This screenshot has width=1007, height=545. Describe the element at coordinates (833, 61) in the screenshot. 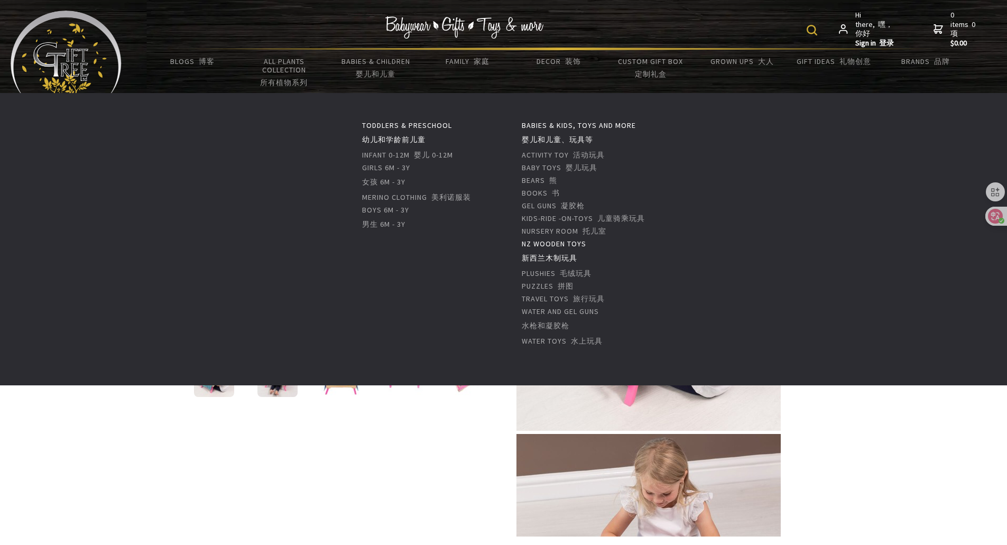

I see `a: Gift Ideas 礼物创意` at that location.